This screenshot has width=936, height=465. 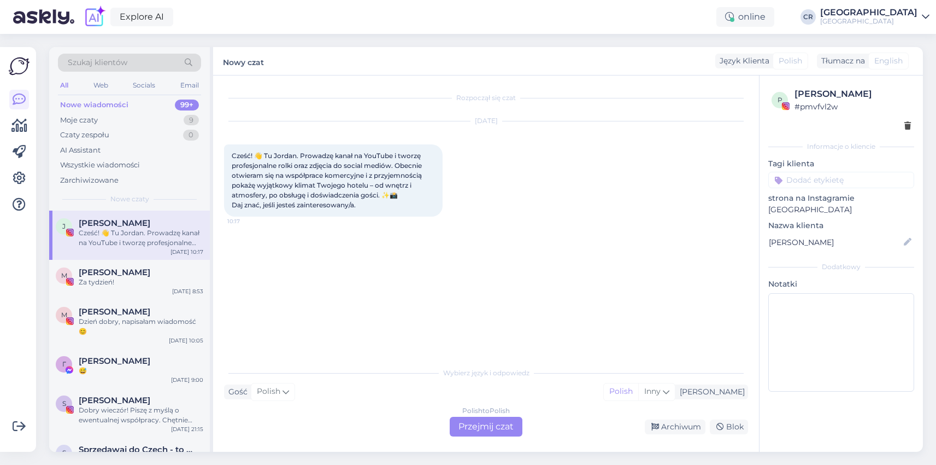 I want to click on img: Askly Logo, so click(x=19, y=66).